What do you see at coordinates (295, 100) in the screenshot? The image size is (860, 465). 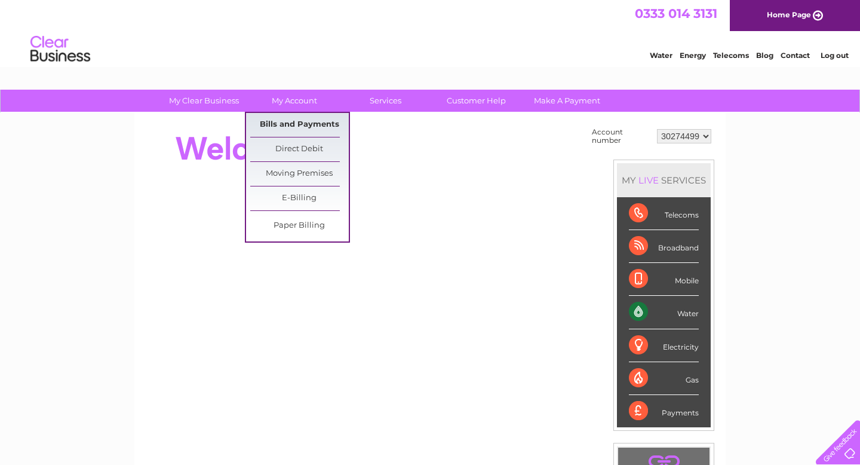 I see `a: My Account` at bounding box center [295, 100].